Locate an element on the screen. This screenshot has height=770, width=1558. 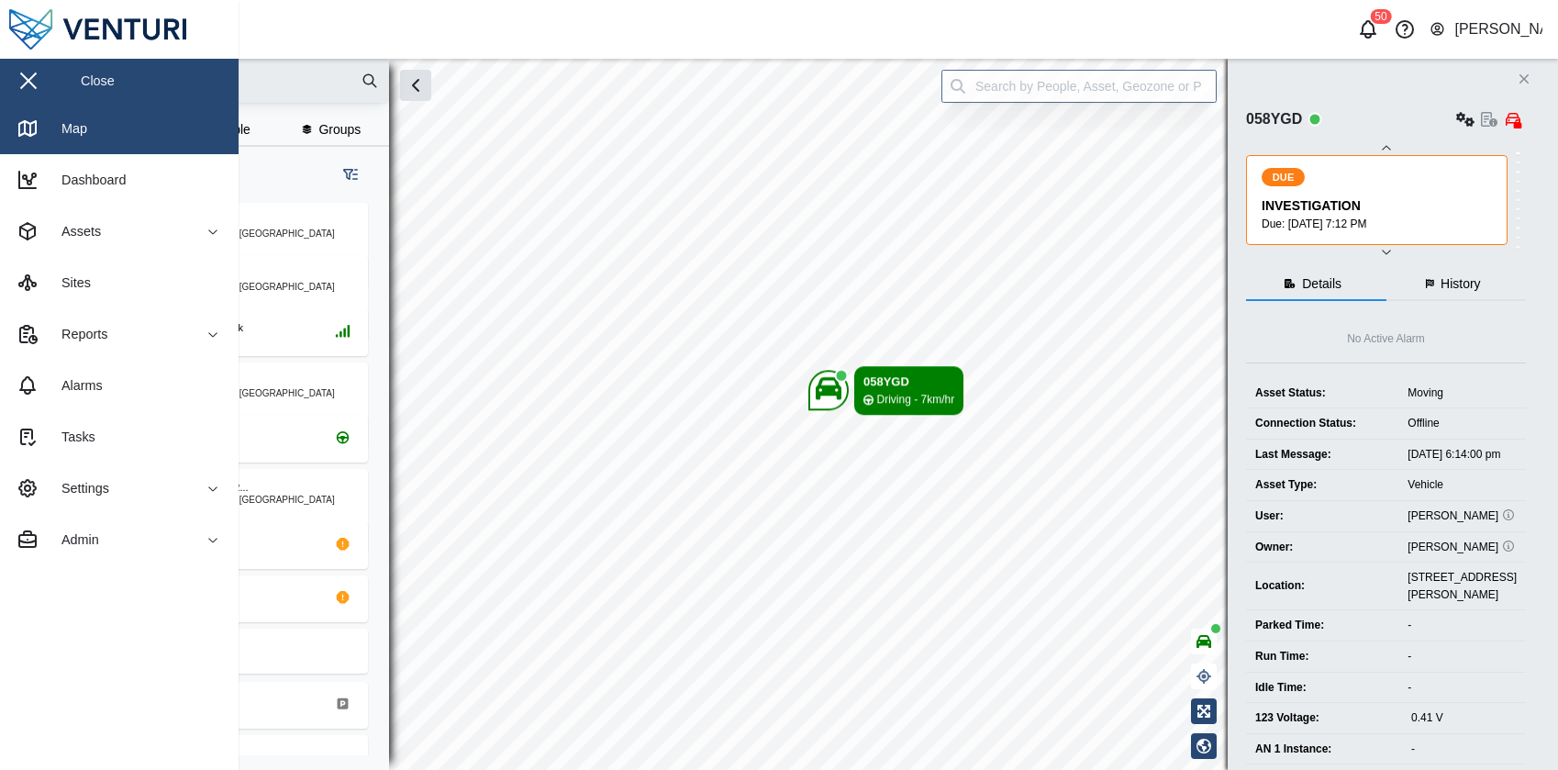
div: Settings is located at coordinates (78, 488).